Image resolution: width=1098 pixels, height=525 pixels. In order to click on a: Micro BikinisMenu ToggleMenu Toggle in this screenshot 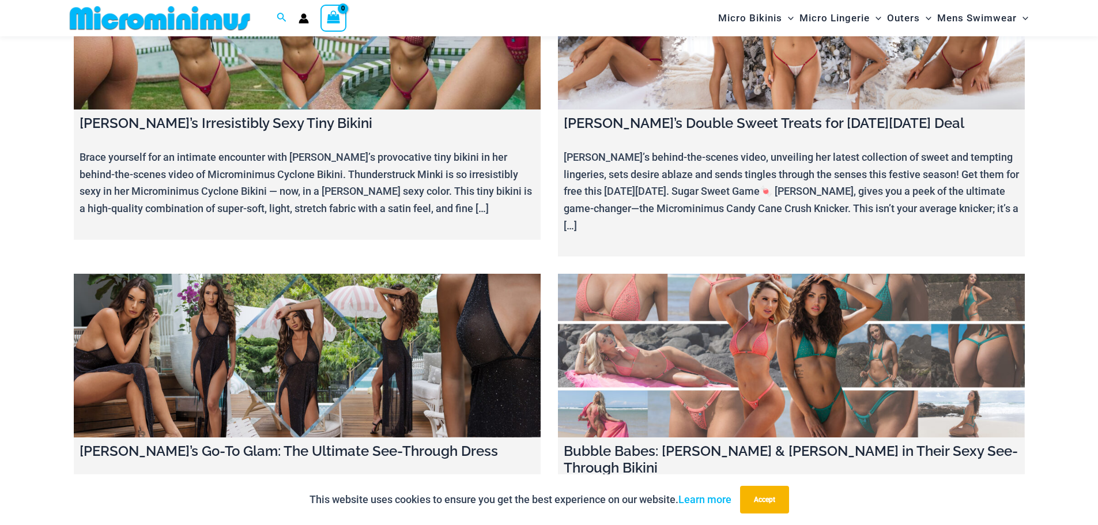, I will do `click(755, 18)`.